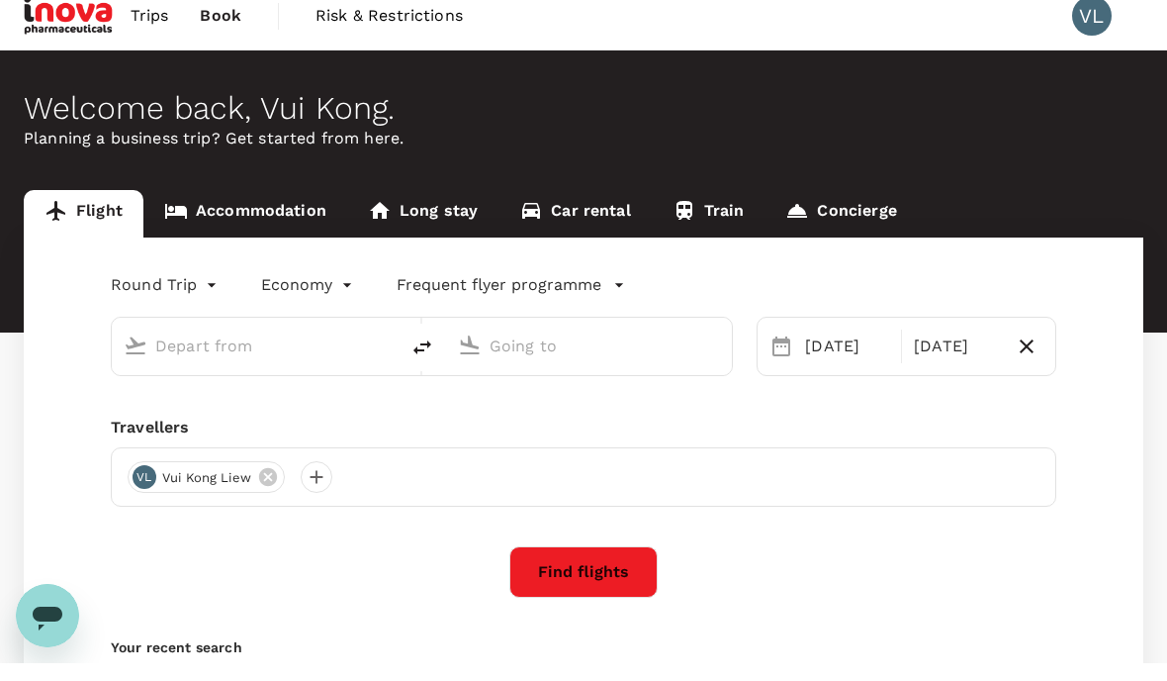 Image resolution: width=1167 pixels, height=681 pixels. Describe the element at coordinates (422, 365) in the screenshot. I see `button: delete` at that location.